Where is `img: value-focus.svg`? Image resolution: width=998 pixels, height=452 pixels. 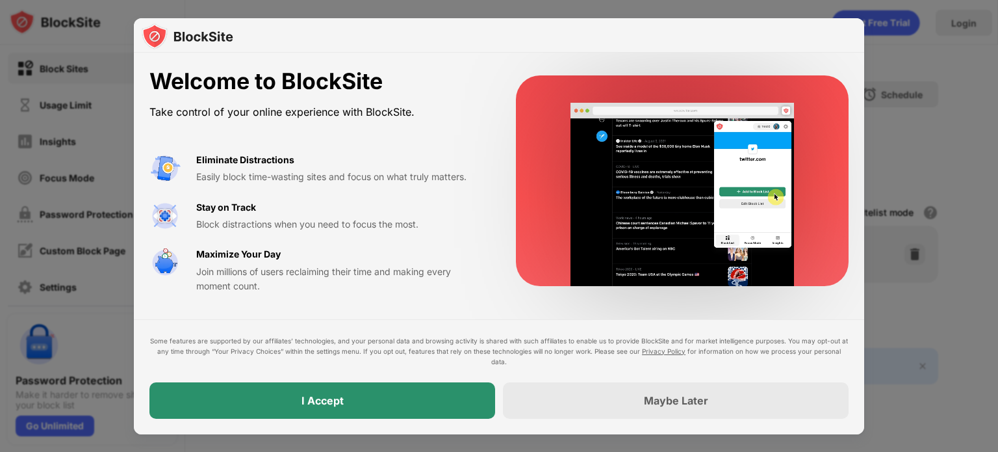
img: value-focus.svg is located at coordinates (165, 216).